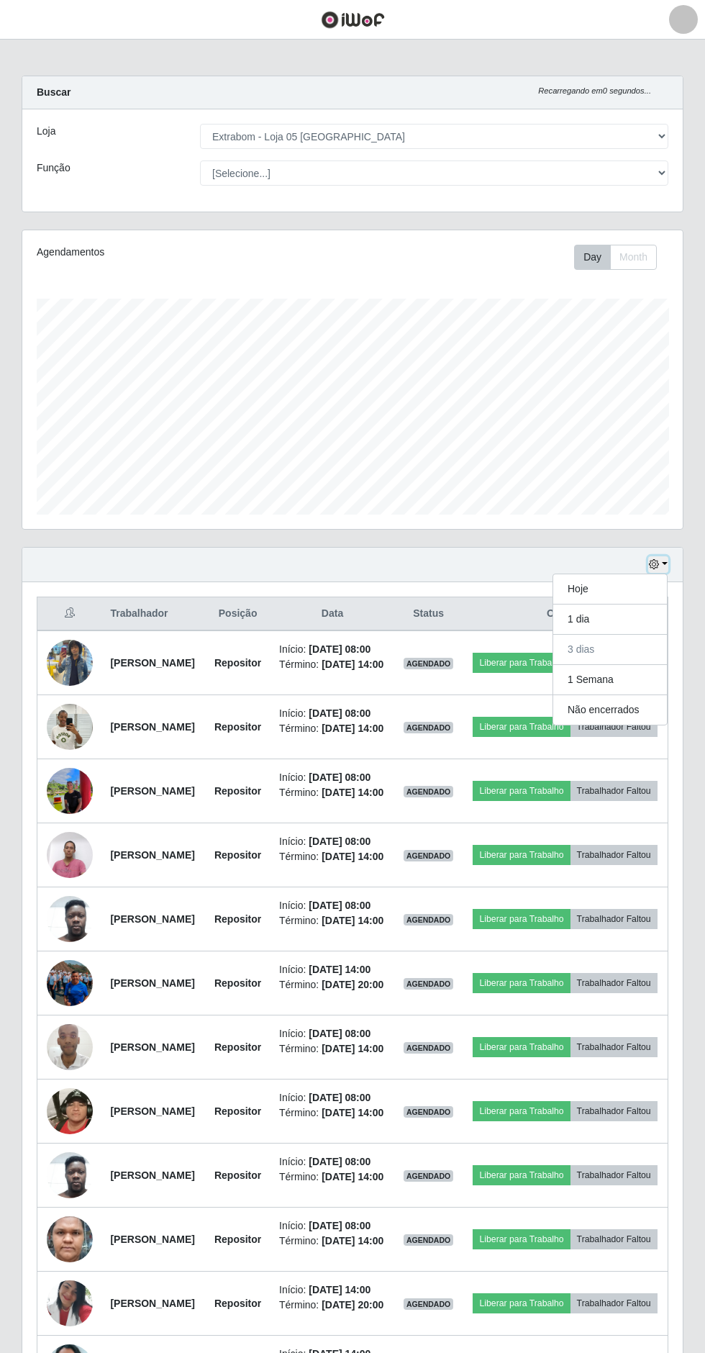 Image resolution: width=705 pixels, height=1353 pixels. I want to click on button: Hoje, so click(610, 589).